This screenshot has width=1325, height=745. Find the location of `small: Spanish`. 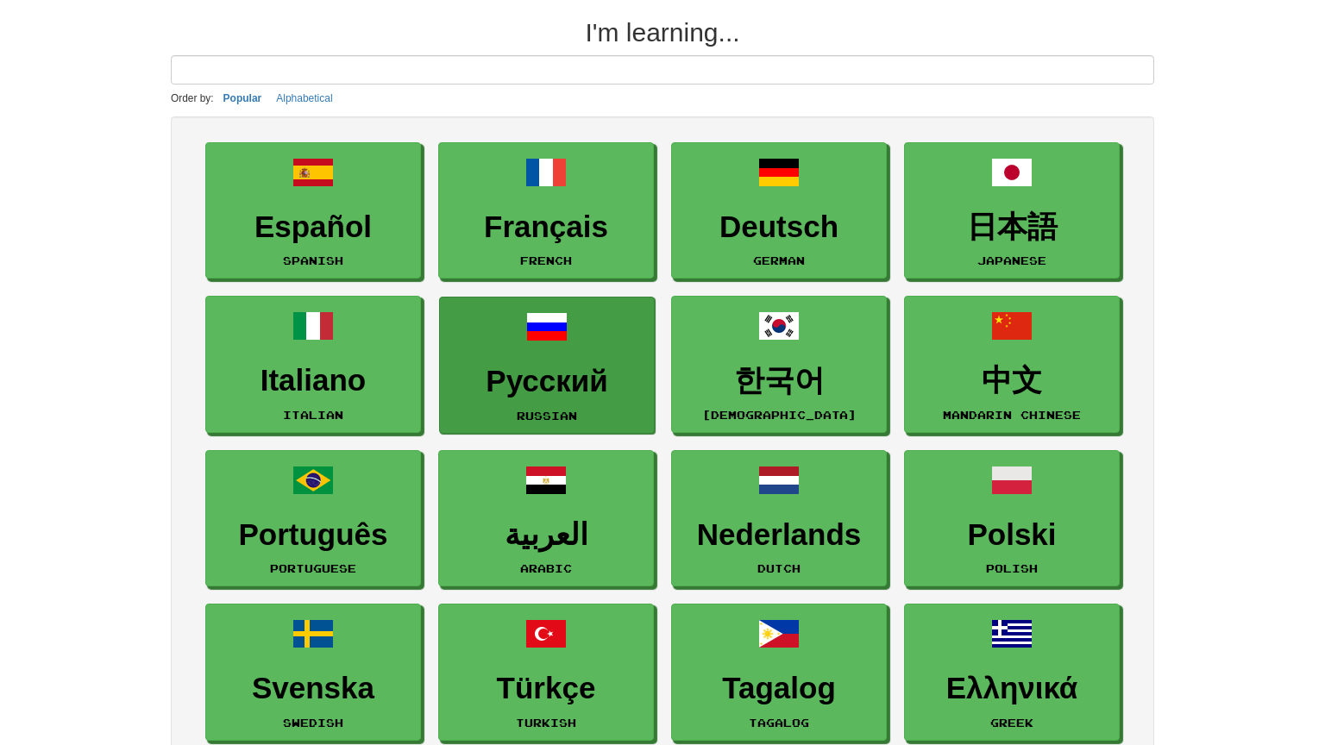

small: Spanish is located at coordinates (313, 261).